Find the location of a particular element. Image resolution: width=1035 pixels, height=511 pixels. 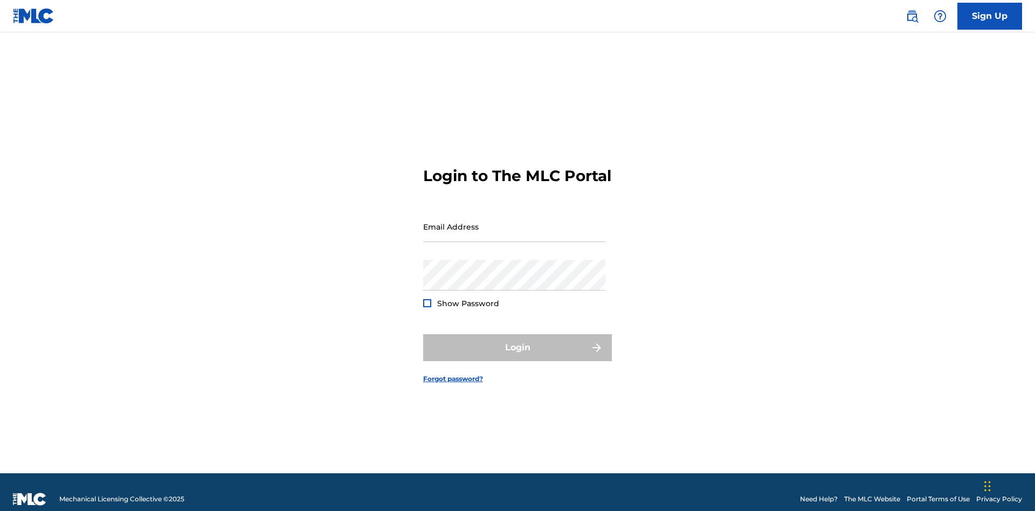

h3: Login to The MLC Portal is located at coordinates (517, 176).